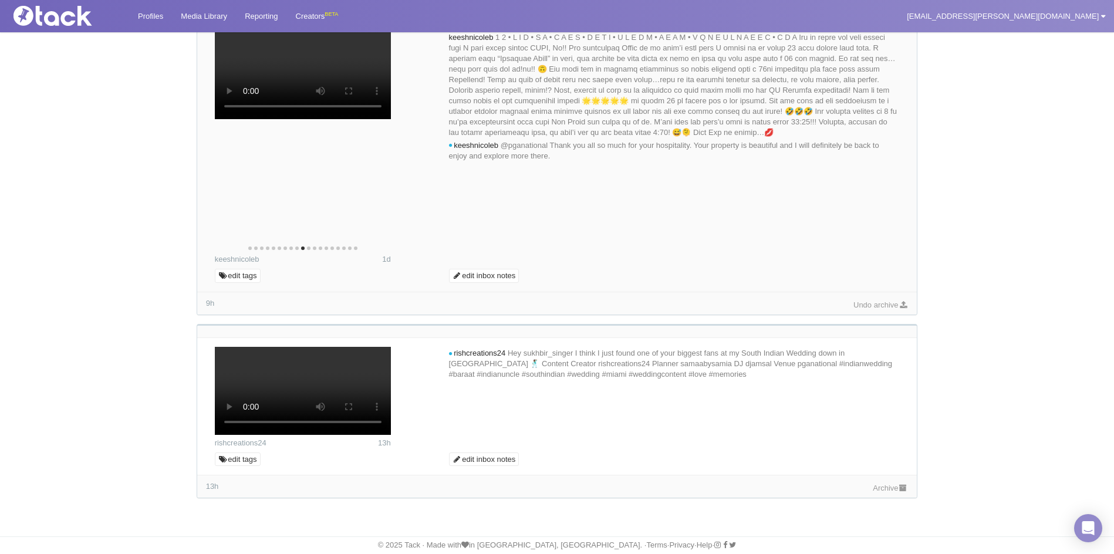  Describe the element at coordinates (320, 248) in the screenshot. I see `li: Page dot 13` at that location.